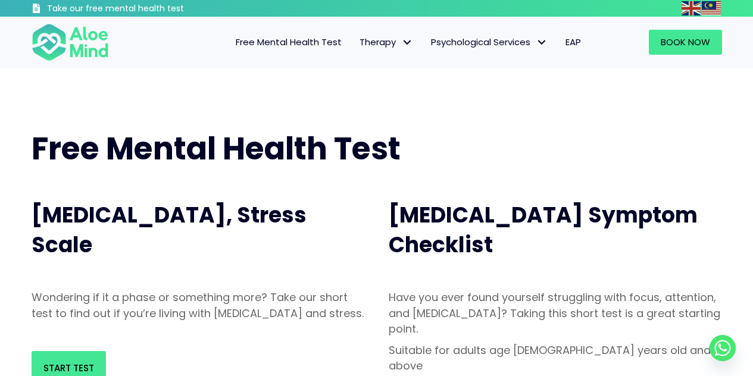 The image size is (753, 376). I want to click on a: TherapyTherapy: submenu, so click(386, 42).